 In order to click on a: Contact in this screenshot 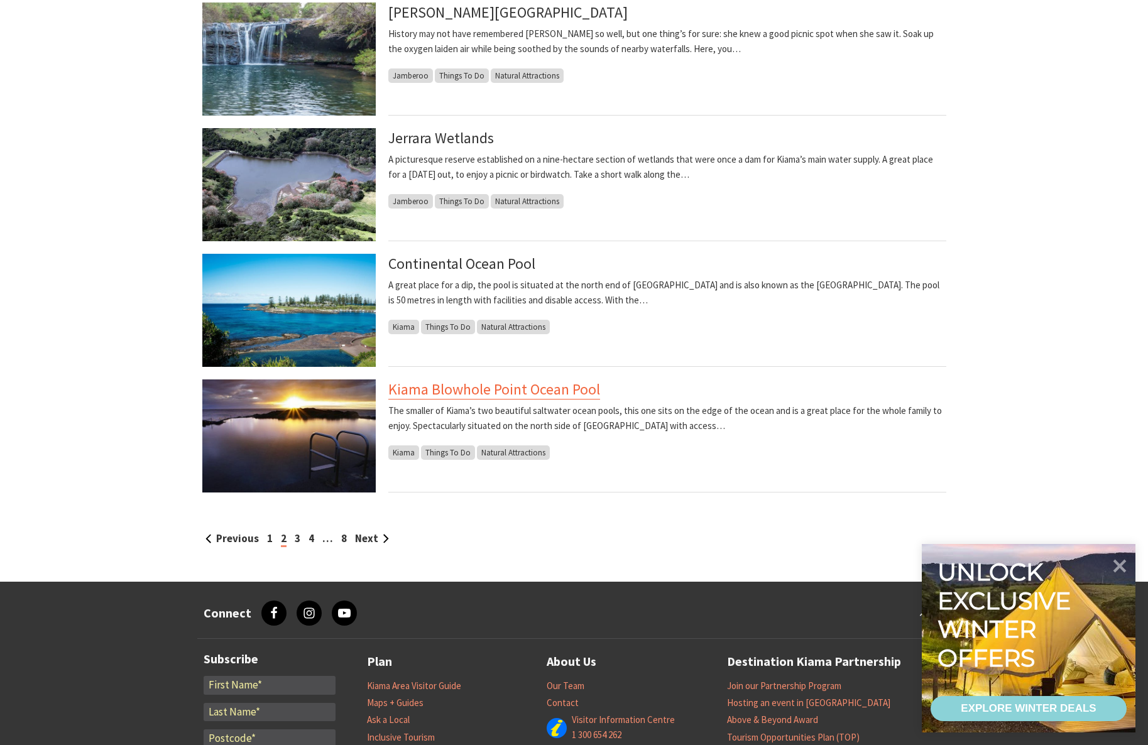, I will do `click(562, 703)`.